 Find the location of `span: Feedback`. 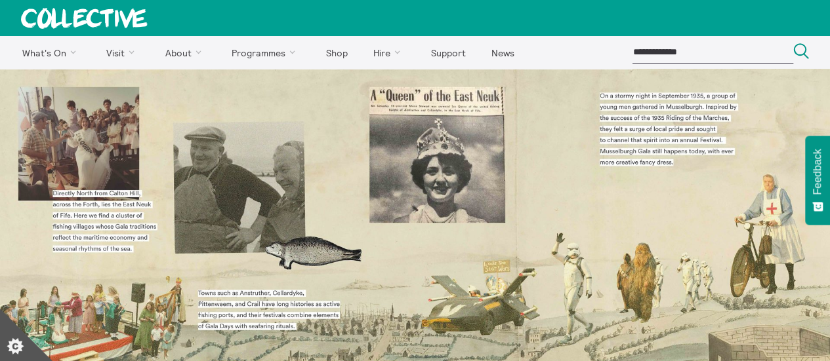

span: Feedback is located at coordinates (817, 172).